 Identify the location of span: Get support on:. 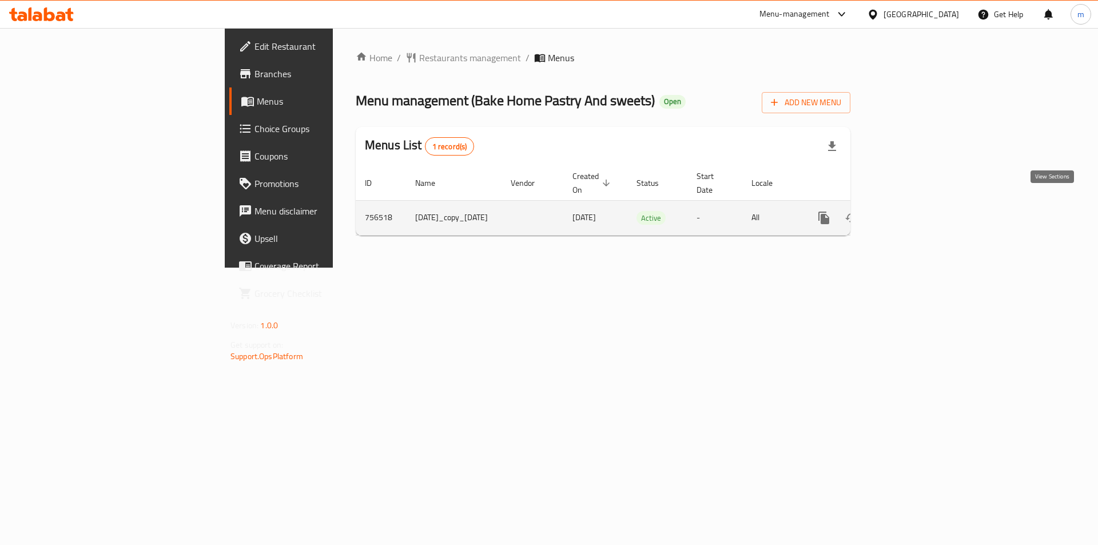
(257, 345).